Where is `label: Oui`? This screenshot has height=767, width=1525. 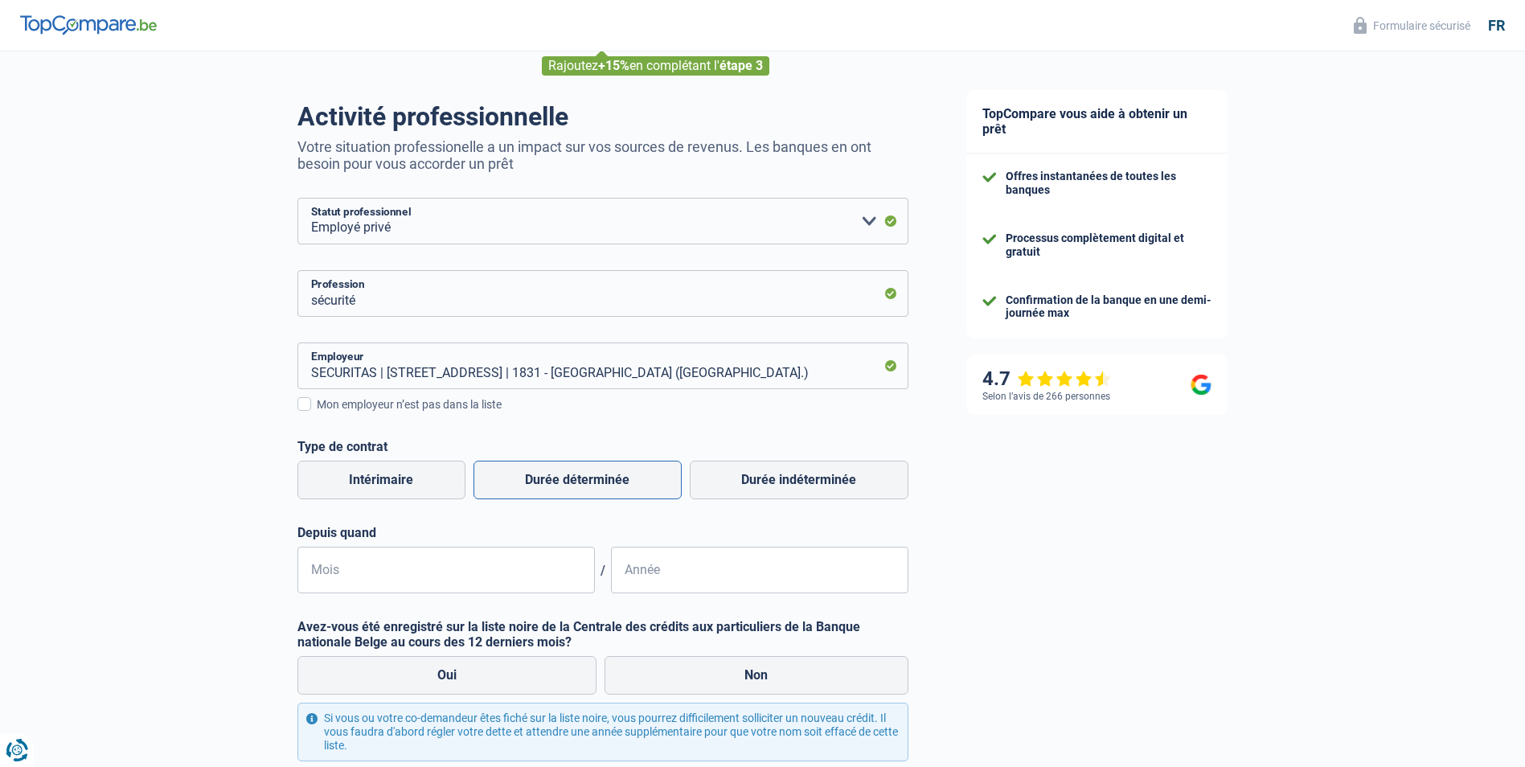 label: Oui is located at coordinates (447, 675).